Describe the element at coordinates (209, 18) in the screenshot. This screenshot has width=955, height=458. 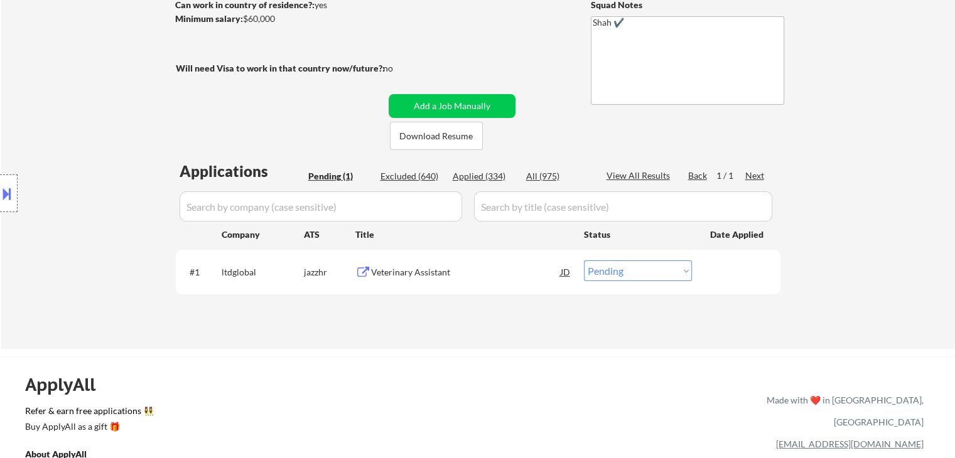
I see `strong: Minimum salary:` at that location.